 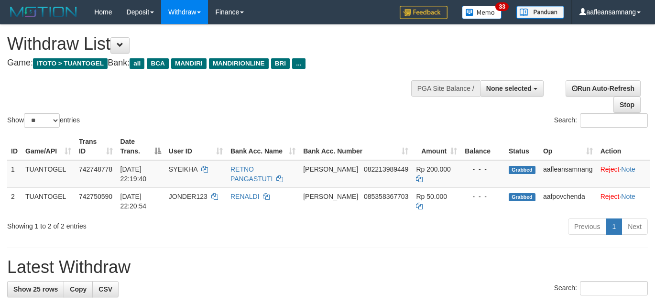 What do you see at coordinates (44, 12) in the screenshot?
I see `img: MOTION_logo.png` at bounding box center [44, 12].